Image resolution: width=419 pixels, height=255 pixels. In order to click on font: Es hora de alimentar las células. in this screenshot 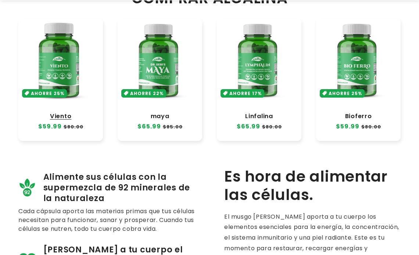, I will do `click(306, 186)`.